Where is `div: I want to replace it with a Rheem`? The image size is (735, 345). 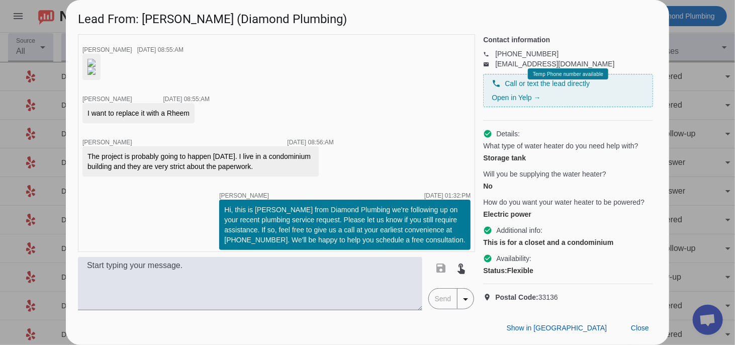
div: I want to replace it with a Rheem is located at coordinates (138, 113).